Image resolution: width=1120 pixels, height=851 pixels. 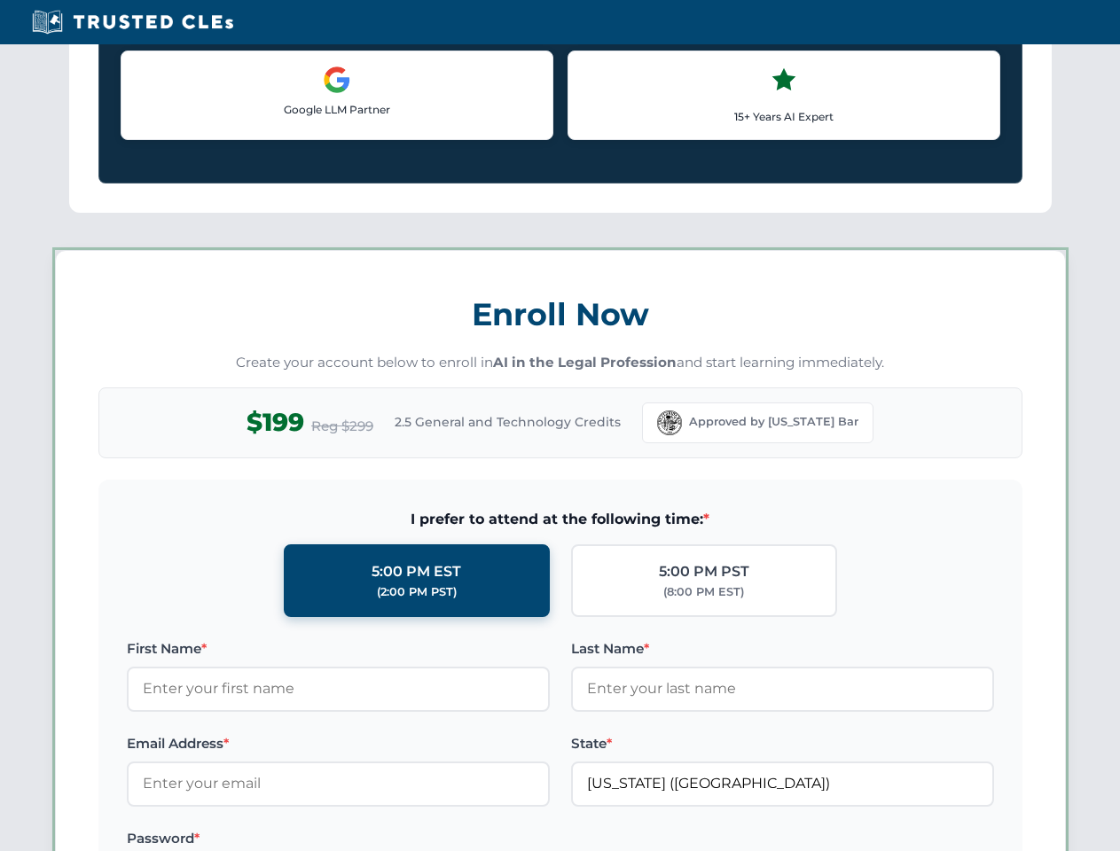 What do you see at coordinates (782, 649) in the screenshot?
I see `label: Last Name` at bounding box center [782, 649].